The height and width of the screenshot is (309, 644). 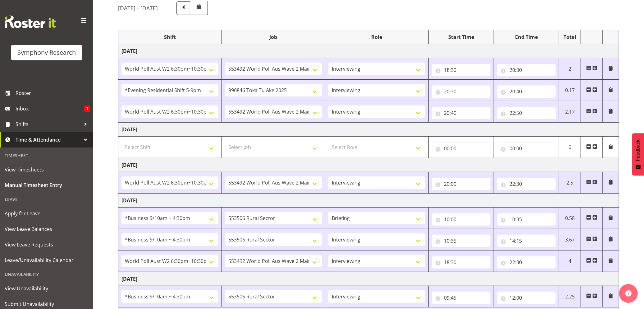 What do you see at coordinates (47, 260) in the screenshot?
I see `a: Leave/Unavailability Calendar` at bounding box center [47, 260].